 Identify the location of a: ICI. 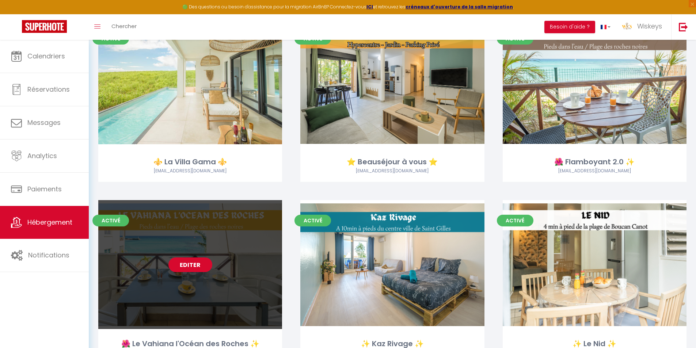
(370, 7).